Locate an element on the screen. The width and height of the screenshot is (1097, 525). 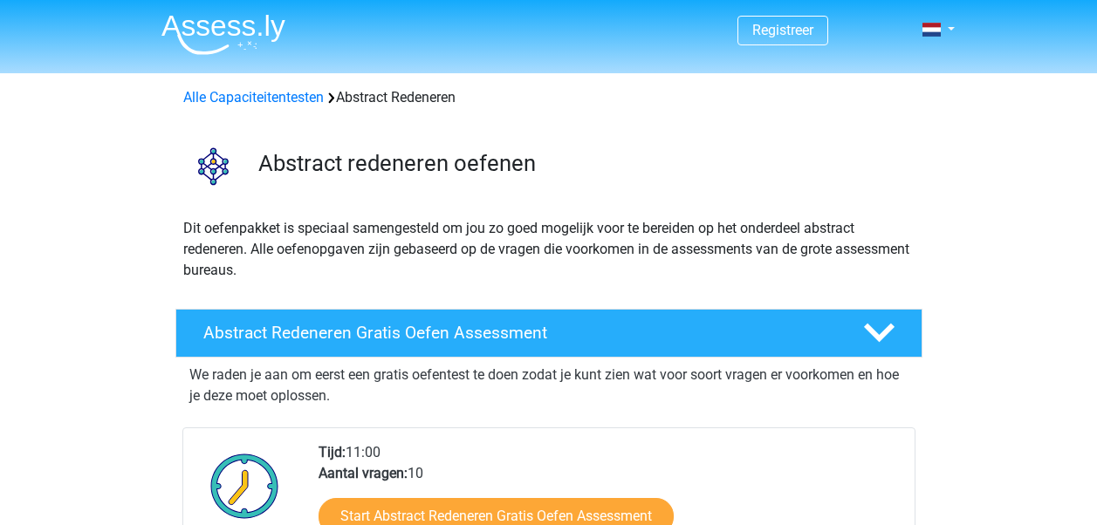
img: abstract redeneren is located at coordinates (213, 166).